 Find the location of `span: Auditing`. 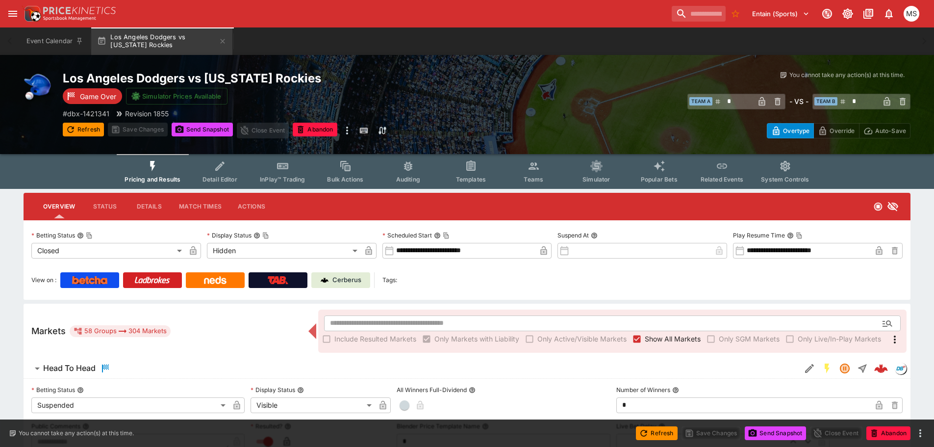

span: Auditing is located at coordinates (408, 179).